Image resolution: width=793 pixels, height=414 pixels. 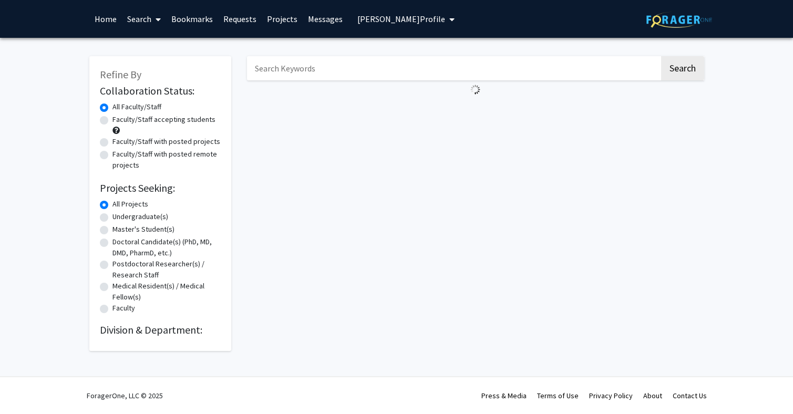 What do you see at coordinates (475, 111) in the screenshot?
I see `nav: Page navigation` at bounding box center [475, 111].